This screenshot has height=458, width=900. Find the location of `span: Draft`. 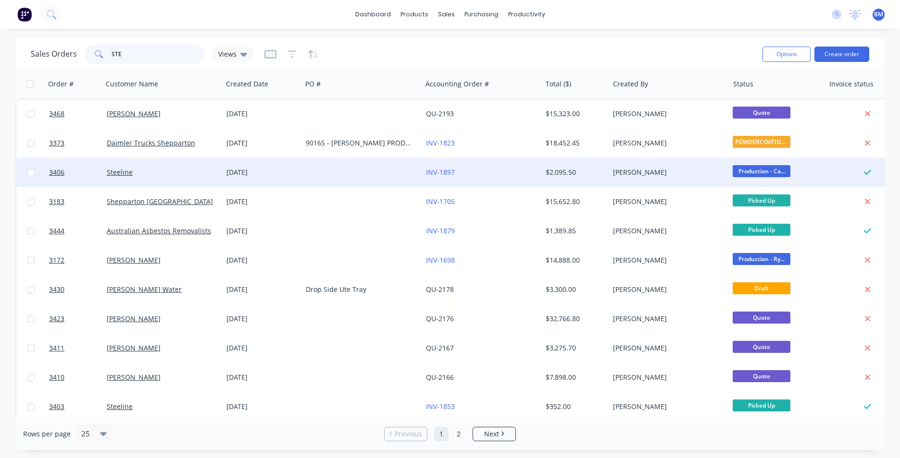

span: Draft is located at coordinates (761, 288).